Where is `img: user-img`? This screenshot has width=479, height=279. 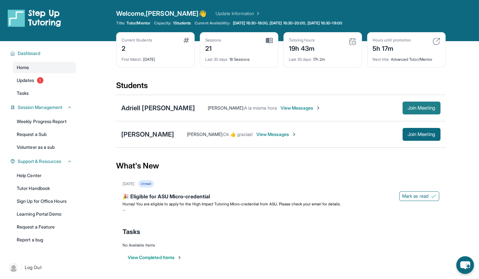 img: user-img is located at coordinates (14, 268).